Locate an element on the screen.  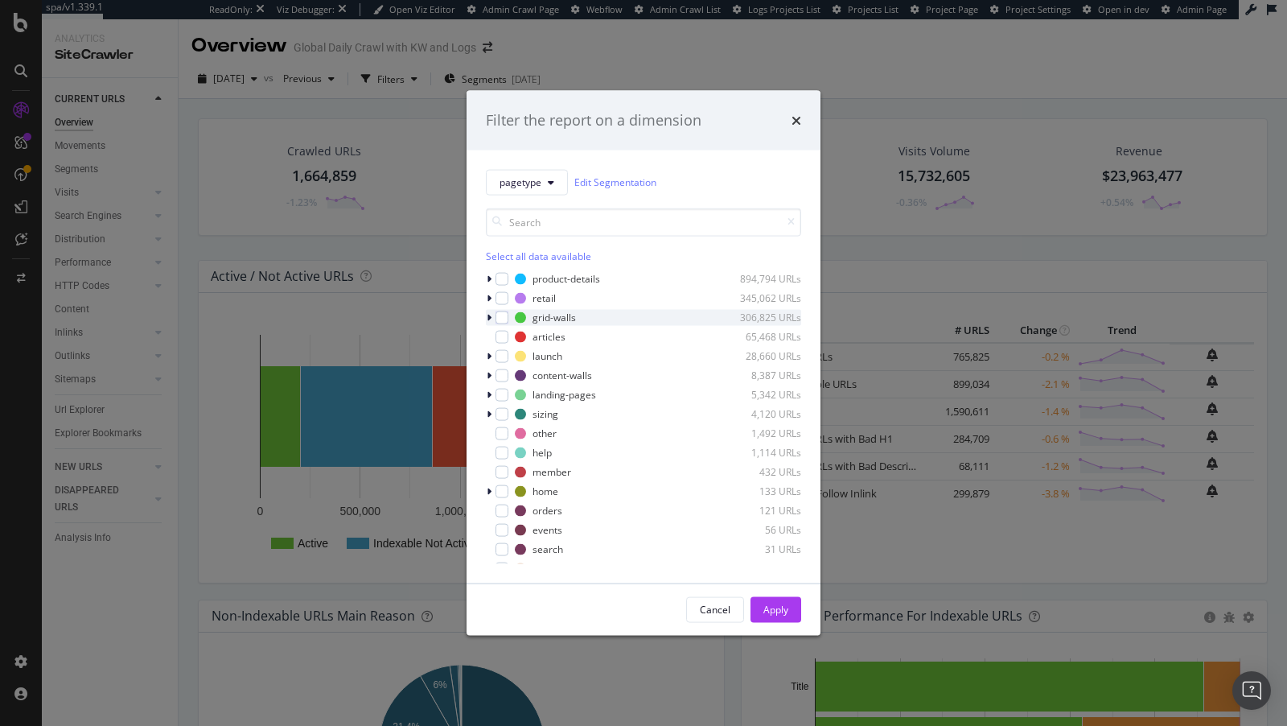
div: Filter the report on a dimension is located at coordinates (594, 121).